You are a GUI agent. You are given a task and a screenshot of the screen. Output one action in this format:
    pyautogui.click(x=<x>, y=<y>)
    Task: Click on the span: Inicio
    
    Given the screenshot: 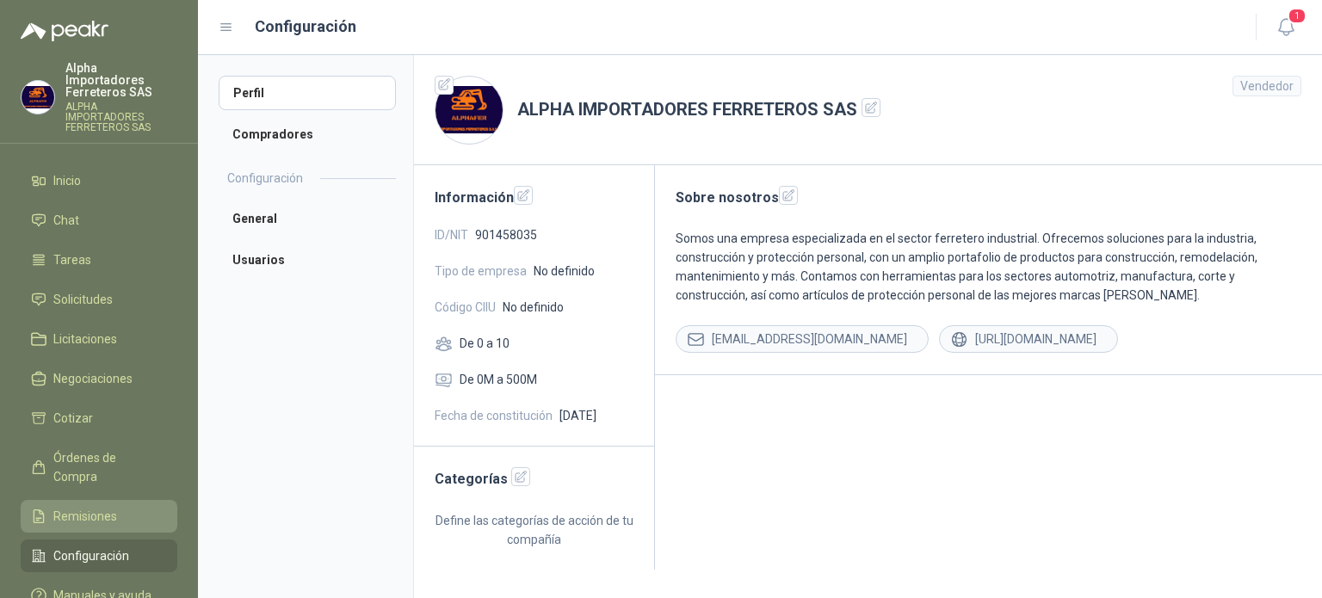 What is the action you would take?
    pyautogui.click(x=67, y=181)
    